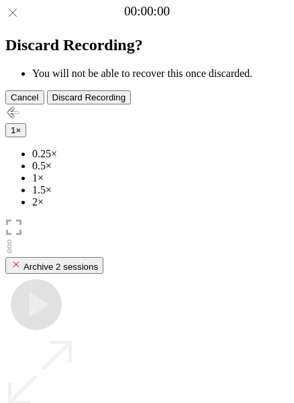 This screenshot has width=294, height=403. What do you see at coordinates (147, 11) in the screenshot?
I see `a: 00:00:00` at bounding box center [147, 11].